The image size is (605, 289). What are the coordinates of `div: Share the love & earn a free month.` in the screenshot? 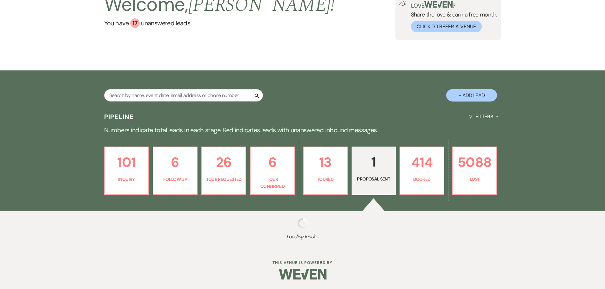 It's located at (452, 17).